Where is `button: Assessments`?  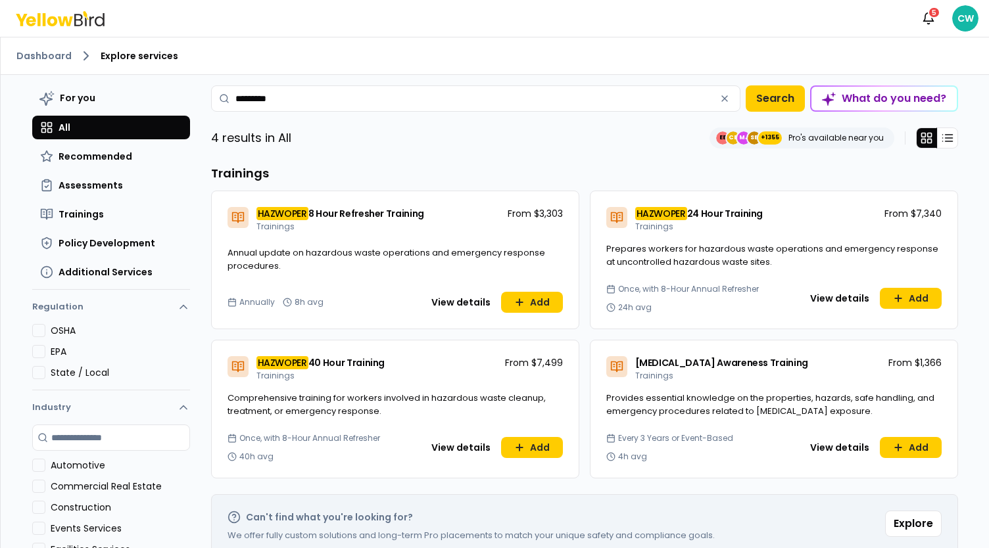
button: Assessments is located at coordinates (111, 185).